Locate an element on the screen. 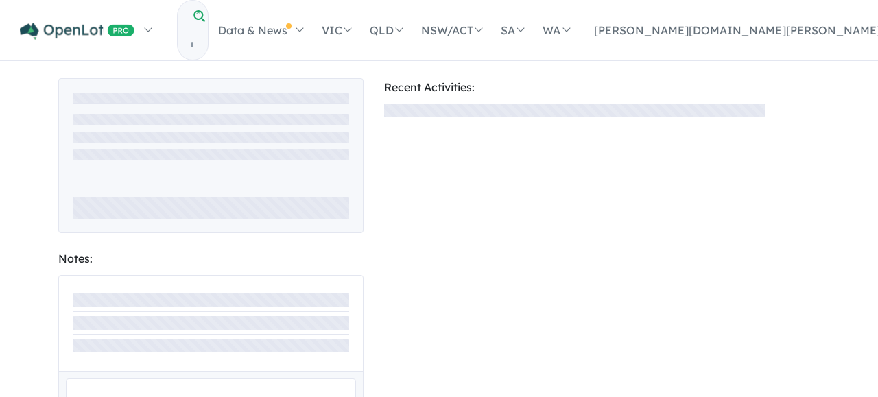 Image resolution: width=878 pixels, height=397 pixels. a: SA is located at coordinates (512, 30).